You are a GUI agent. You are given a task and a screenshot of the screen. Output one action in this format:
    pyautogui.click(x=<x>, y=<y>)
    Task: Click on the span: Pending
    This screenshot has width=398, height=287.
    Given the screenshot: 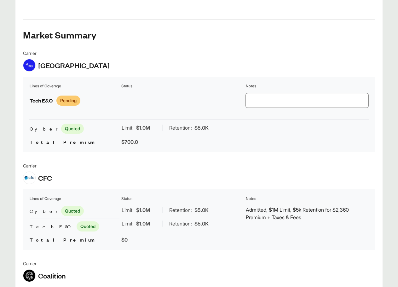 What is the action you would take?
    pyautogui.click(x=68, y=101)
    